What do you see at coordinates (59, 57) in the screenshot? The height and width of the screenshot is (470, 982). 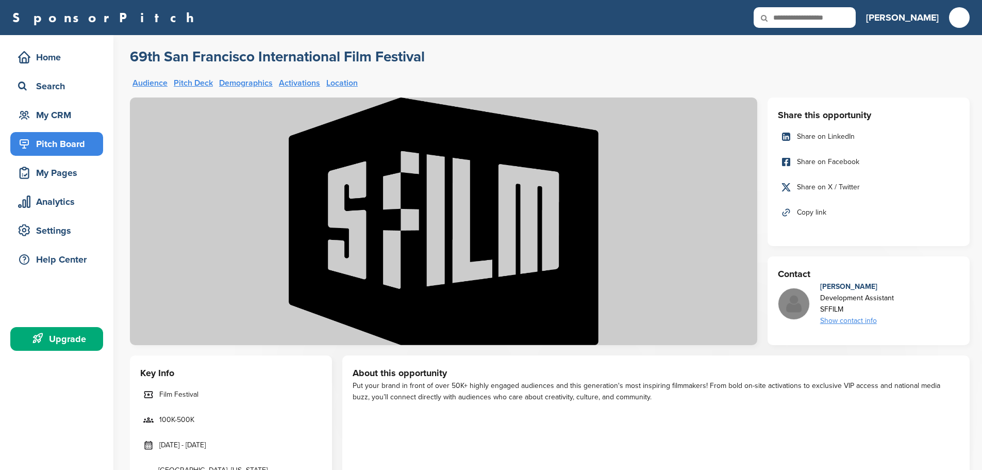 I see `div: Home` at bounding box center [59, 57].